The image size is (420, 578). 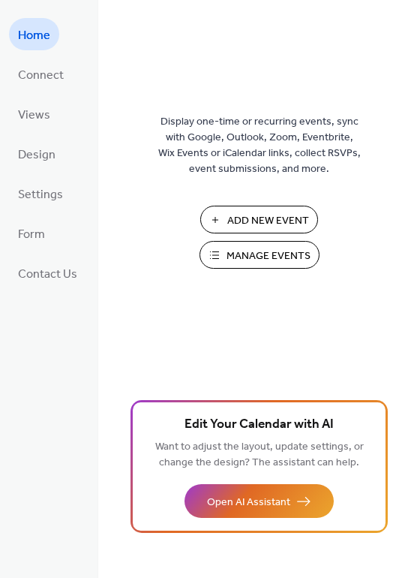 What do you see at coordinates (41, 193) in the screenshot?
I see `a: Settings` at bounding box center [41, 193].